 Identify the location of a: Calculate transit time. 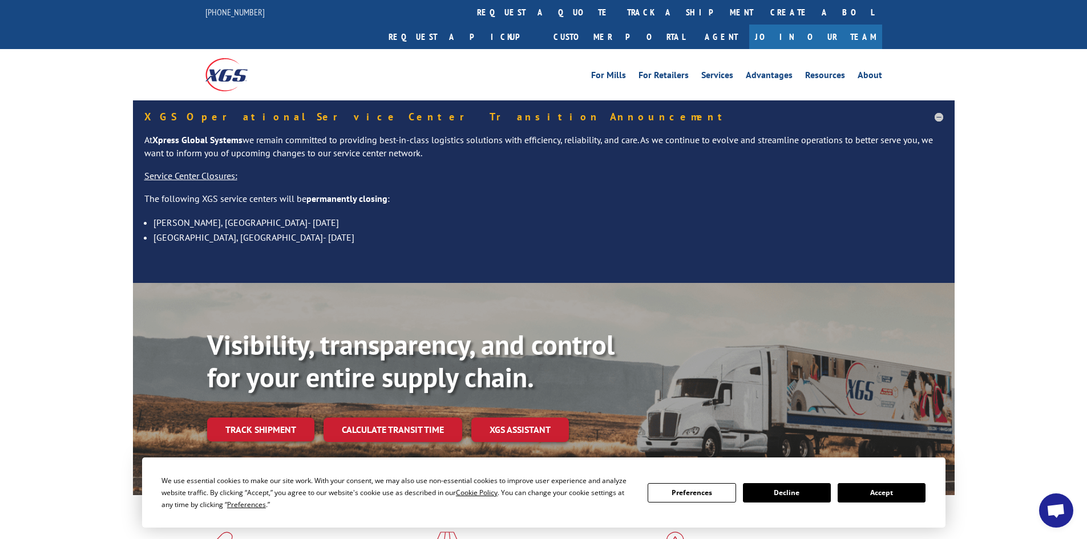
(393, 430).